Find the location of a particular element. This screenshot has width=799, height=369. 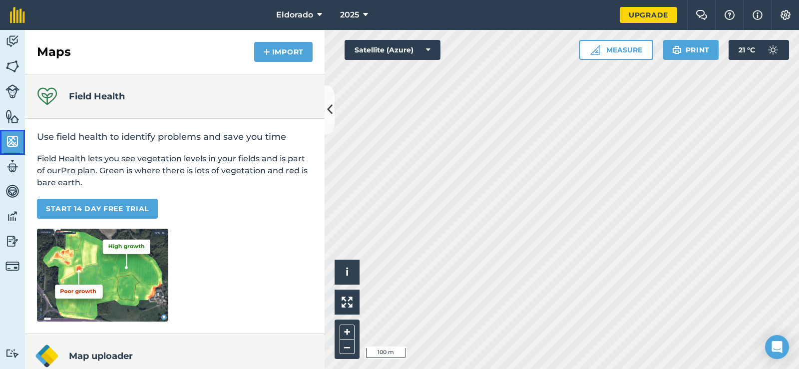

span: 21 ° C is located at coordinates (747, 50).